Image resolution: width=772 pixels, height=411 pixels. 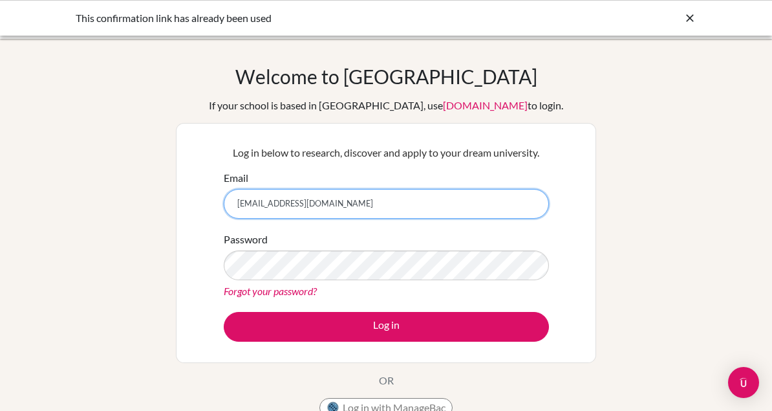 What do you see at coordinates (236, 178) in the screenshot?
I see `label: Email` at bounding box center [236, 178].